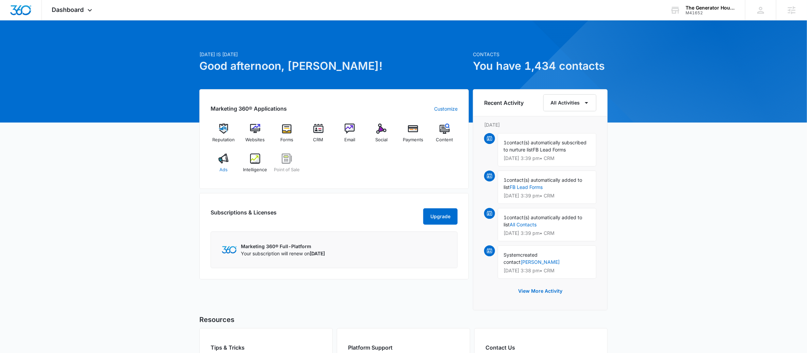 The image size is (807, 353). I want to click on span: Websites, so click(255, 140).